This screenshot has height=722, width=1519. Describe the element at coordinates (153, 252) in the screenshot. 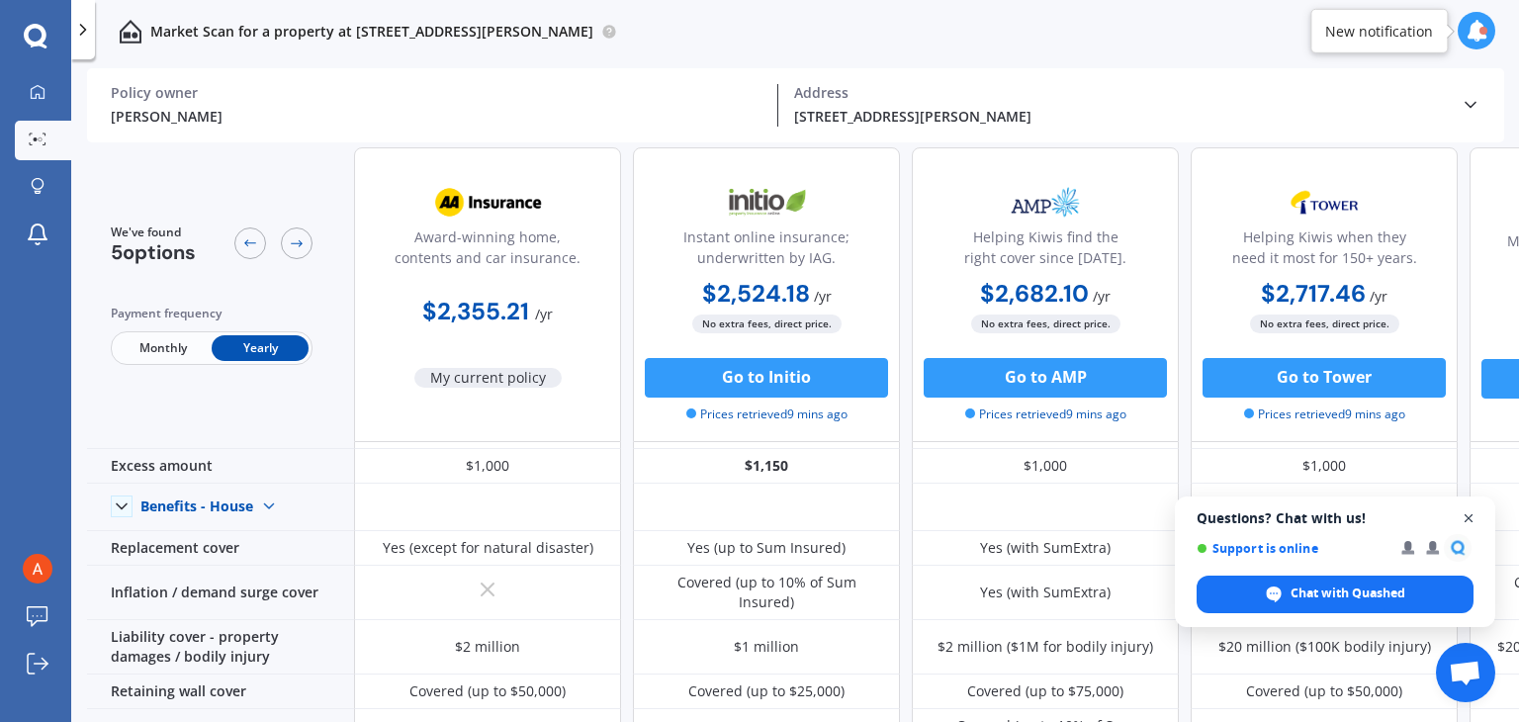

I see `span: 5 options` at that location.